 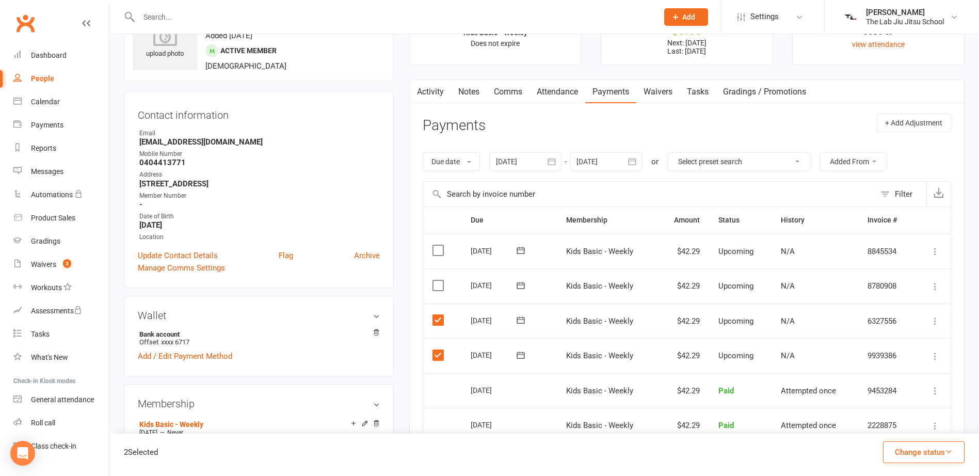 What do you see at coordinates (61, 399) in the screenshot?
I see `a: General attendance kiosk mode` at bounding box center [61, 399].